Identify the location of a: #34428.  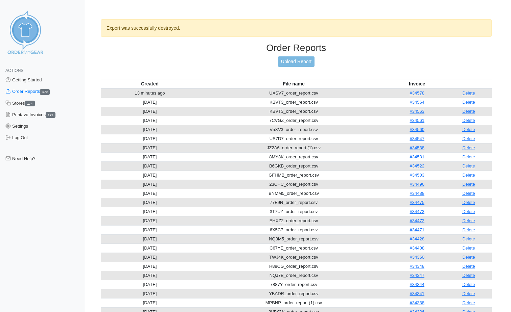
(417, 239).